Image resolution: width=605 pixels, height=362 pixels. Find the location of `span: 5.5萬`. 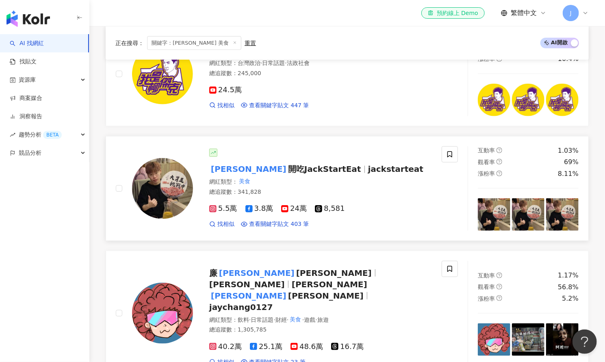

span: 5.5萬 is located at coordinates (223, 208).